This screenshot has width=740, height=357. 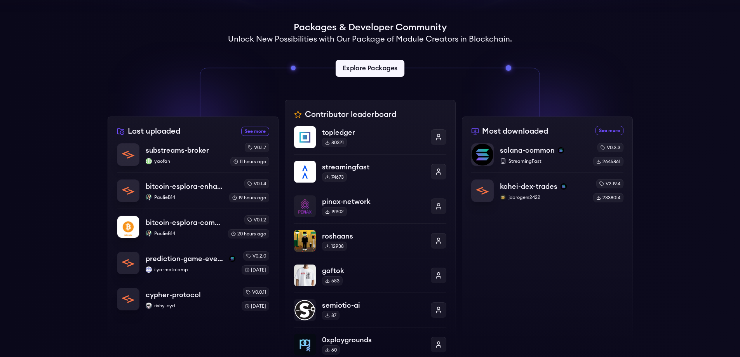 What do you see at coordinates (370, 68) in the screenshot?
I see `a: Explore Packages` at bounding box center [370, 68].